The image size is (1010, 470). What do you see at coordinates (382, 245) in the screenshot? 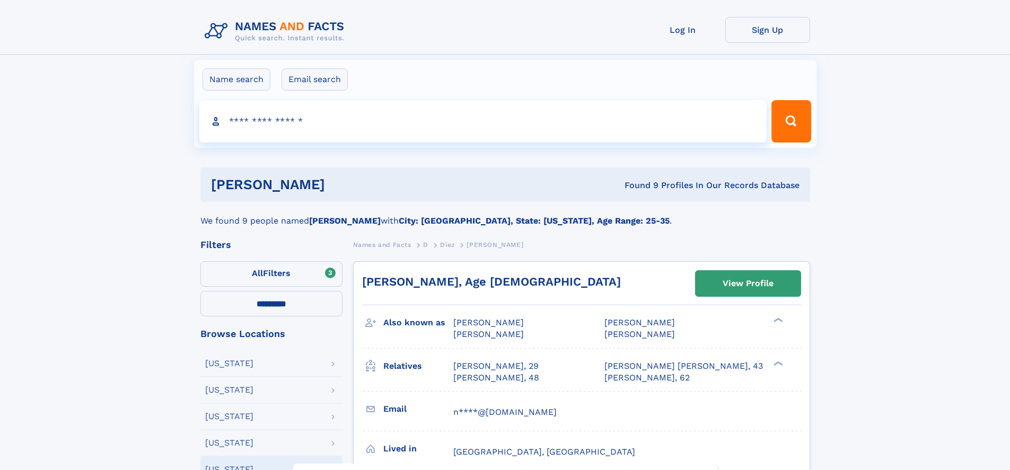
I see `a: Names and Facts` at bounding box center [382, 245].